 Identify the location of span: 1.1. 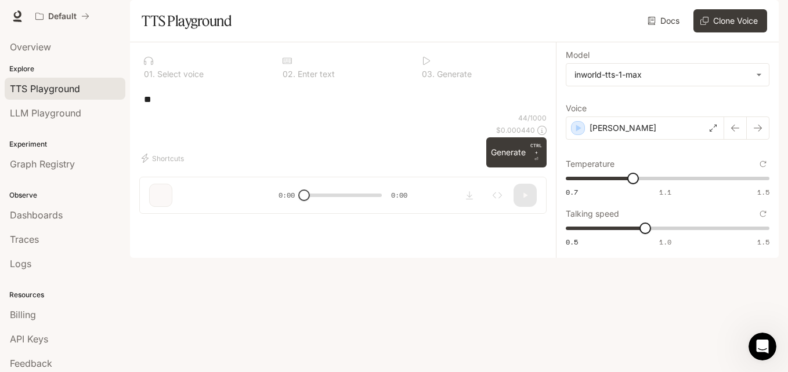
(665, 192).